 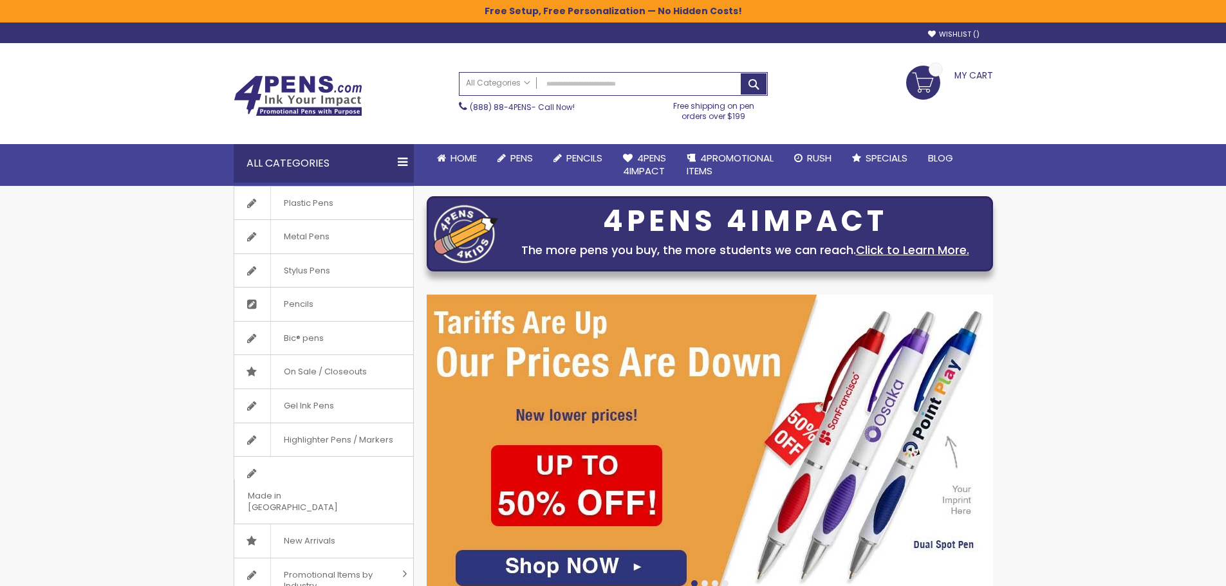 I want to click on a: Specials, so click(x=880, y=158).